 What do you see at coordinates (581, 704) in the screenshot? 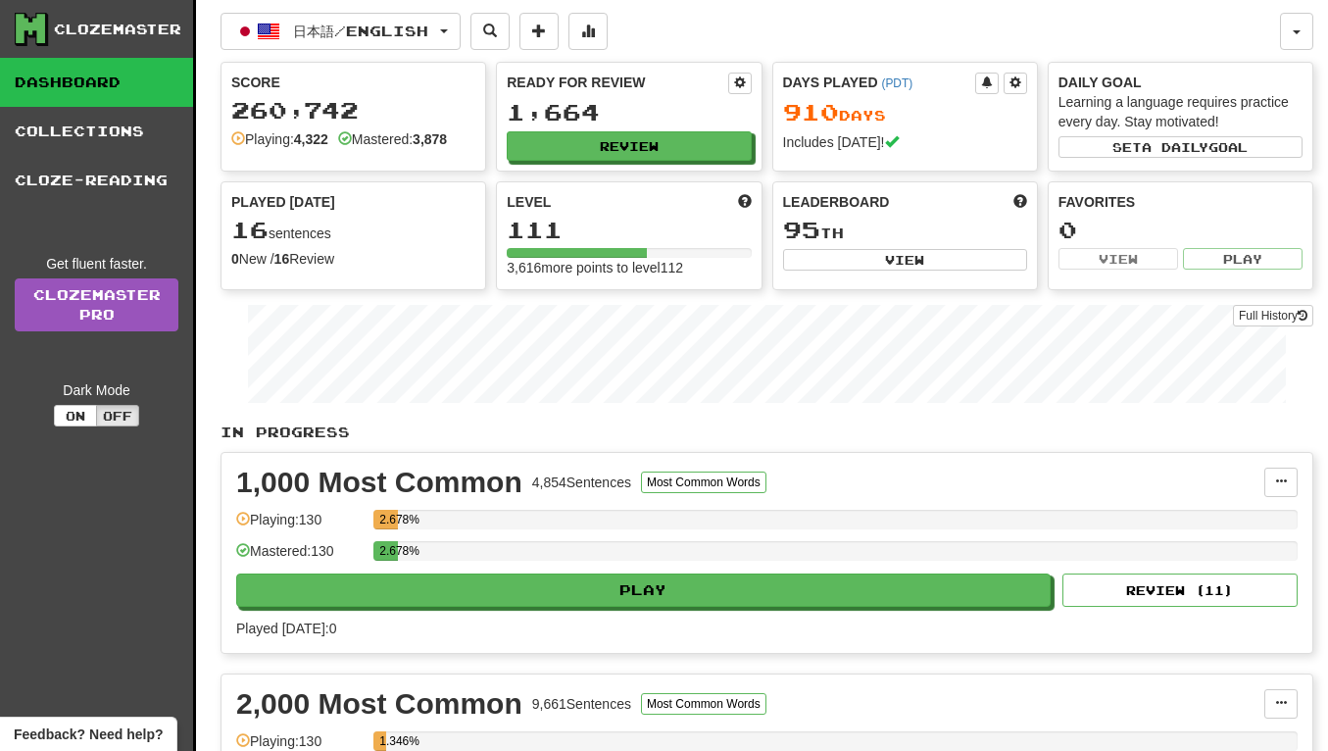
I see `div: 9,661 Sentences` at bounding box center [581, 704].